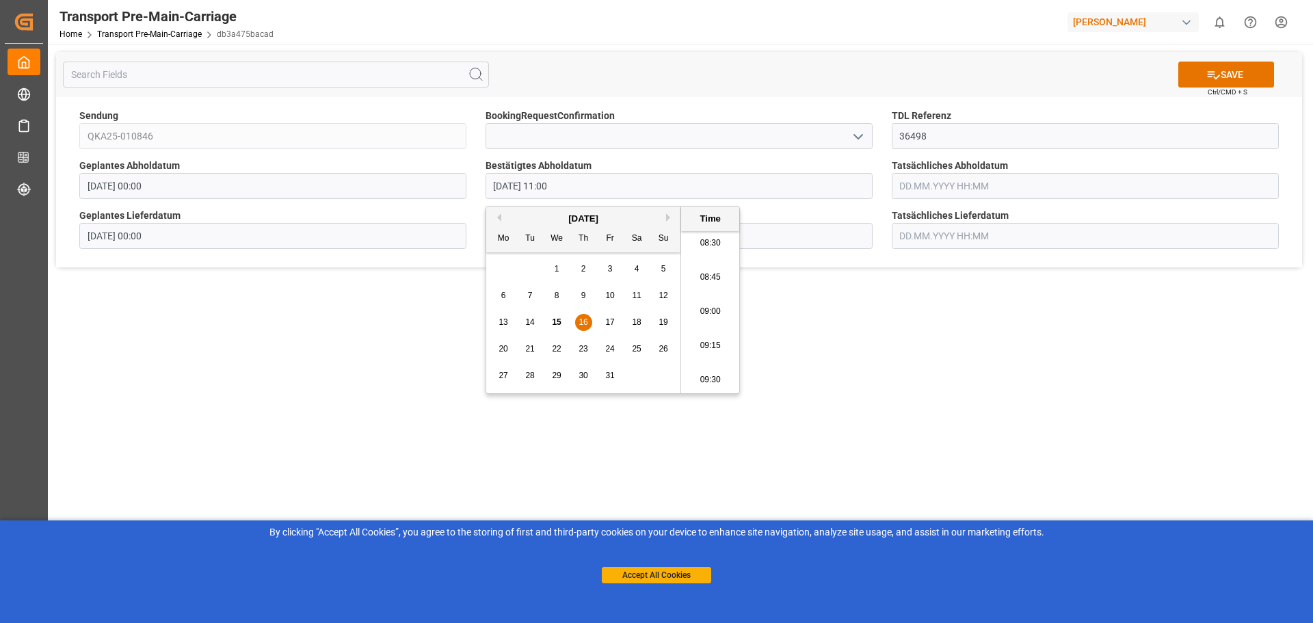 This screenshot has width=1313, height=623. What do you see at coordinates (663, 349) in the screenshot?
I see `div: Choose Sunday, October 26th, 2025` at bounding box center [663, 349].